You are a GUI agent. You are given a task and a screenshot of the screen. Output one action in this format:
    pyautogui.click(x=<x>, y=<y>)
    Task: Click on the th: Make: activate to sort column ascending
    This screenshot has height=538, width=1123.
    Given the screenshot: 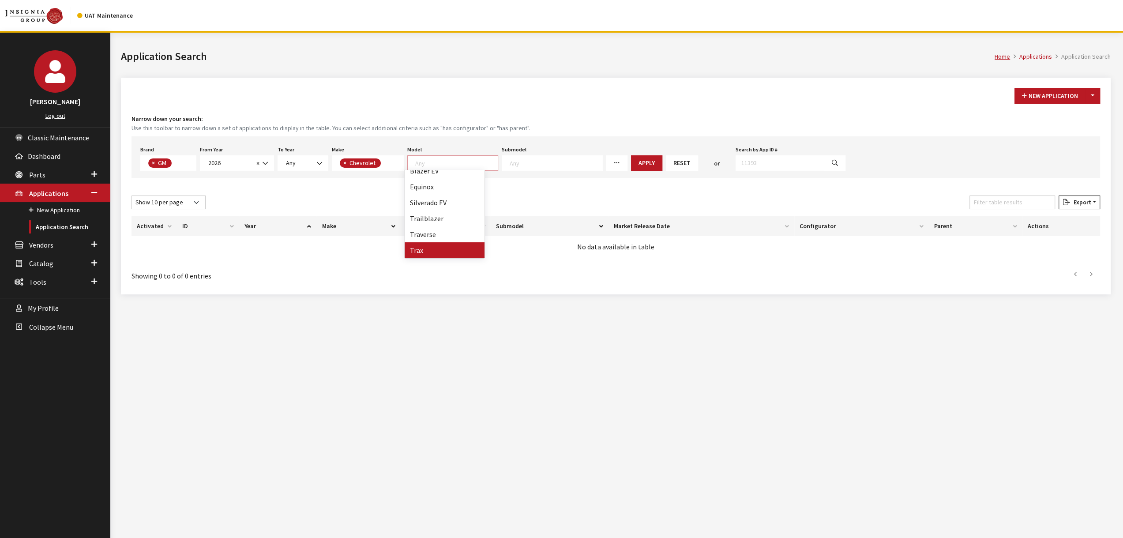 What is the action you would take?
    pyautogui.click(x=358, y=226)
    